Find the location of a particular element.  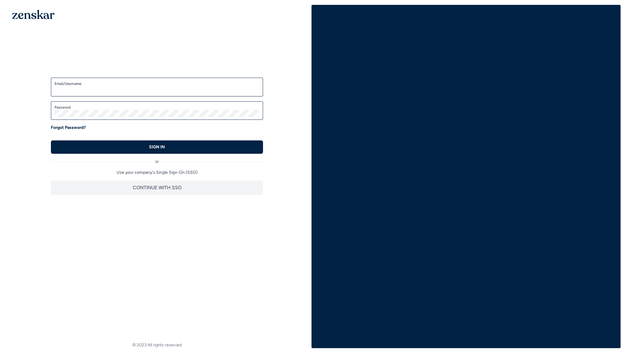

label: Password is located at coordinates (157, 107).